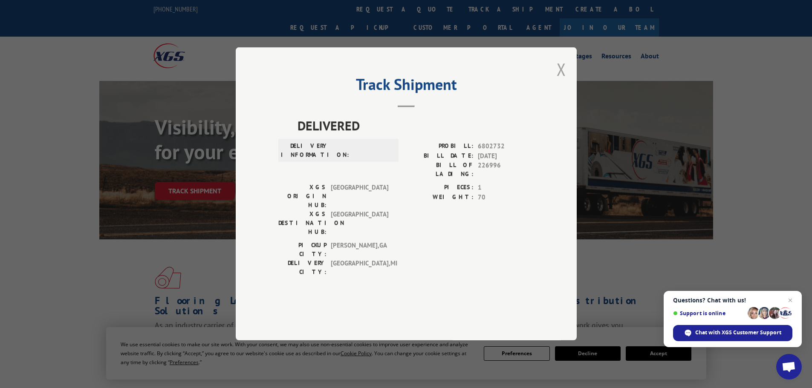 Image resolution: width=812 pixels, height=388 pixels. I want to click on label: BILL DATE:, so click(440, 156).